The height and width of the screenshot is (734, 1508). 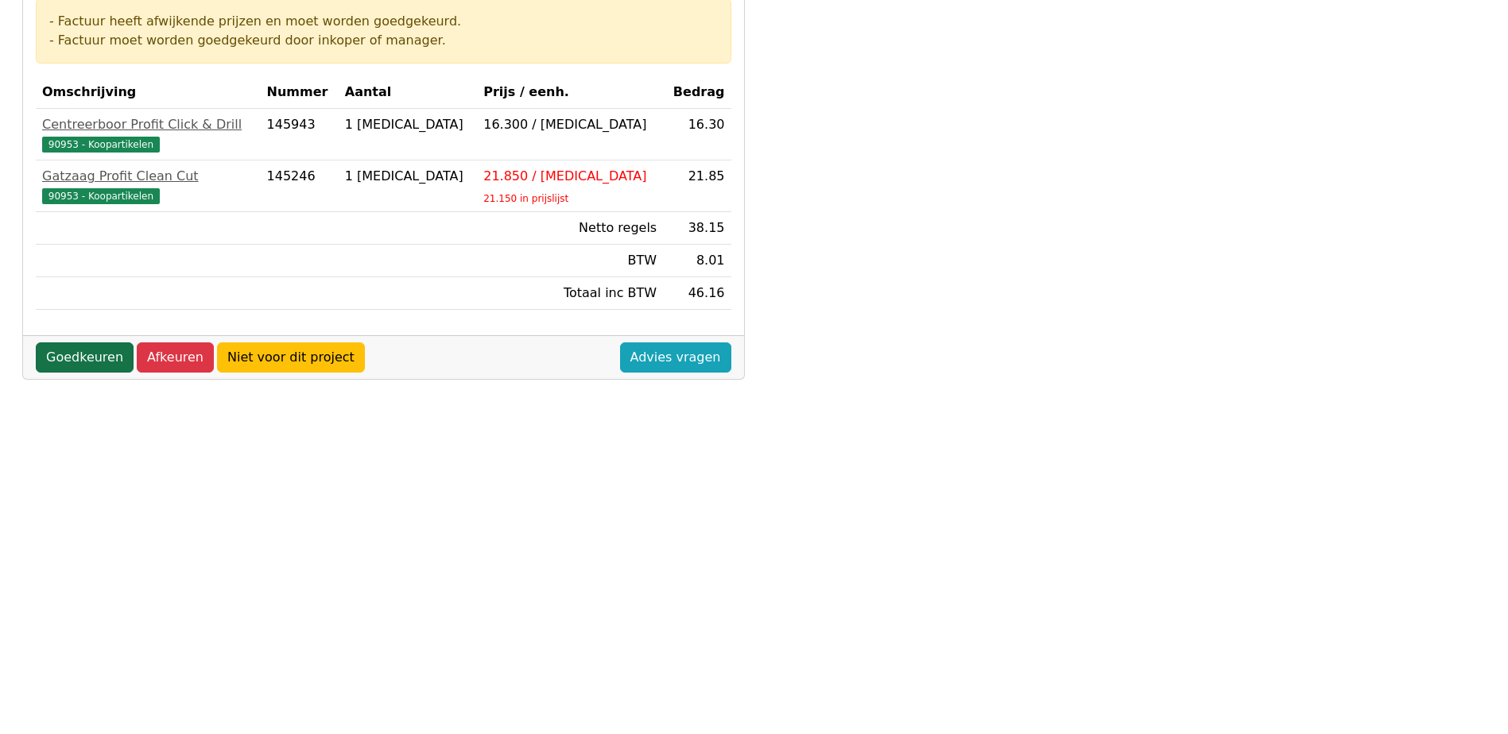 I want to click on th: Bedrag, so click(x=696, y=92).